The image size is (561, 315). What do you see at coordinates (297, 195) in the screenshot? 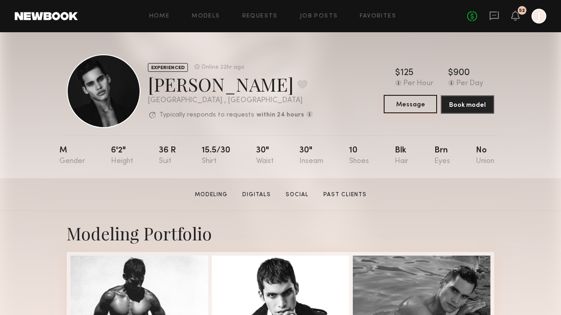
I see `a: Social` at bounding box center [297, 195].